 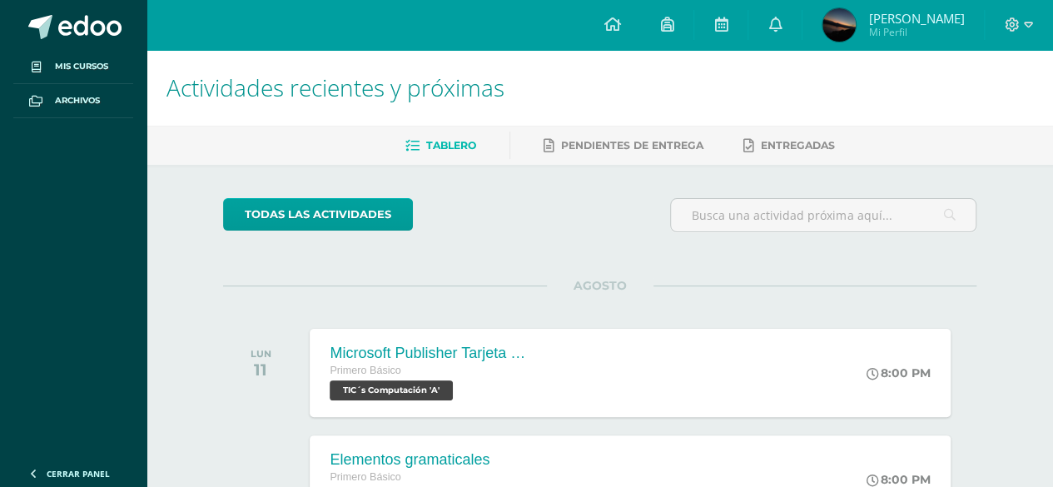 What do you see at coordinates (73, 67) in the screenshot?
I see `a: Mis cursos` at bounding box center [73, 67].